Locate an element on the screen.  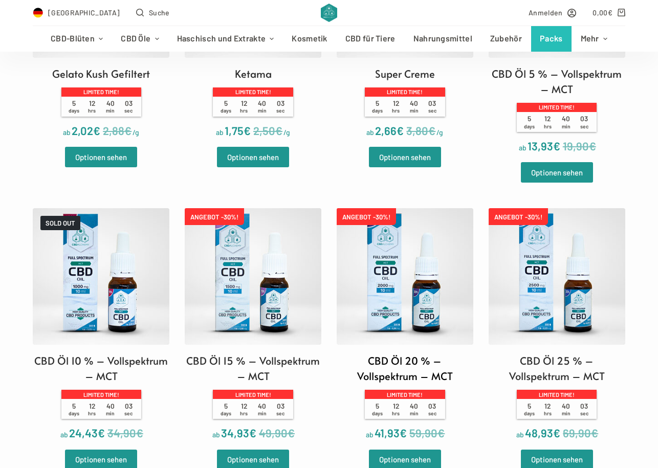
span: Anmelden is located at coordinates (545, 12).